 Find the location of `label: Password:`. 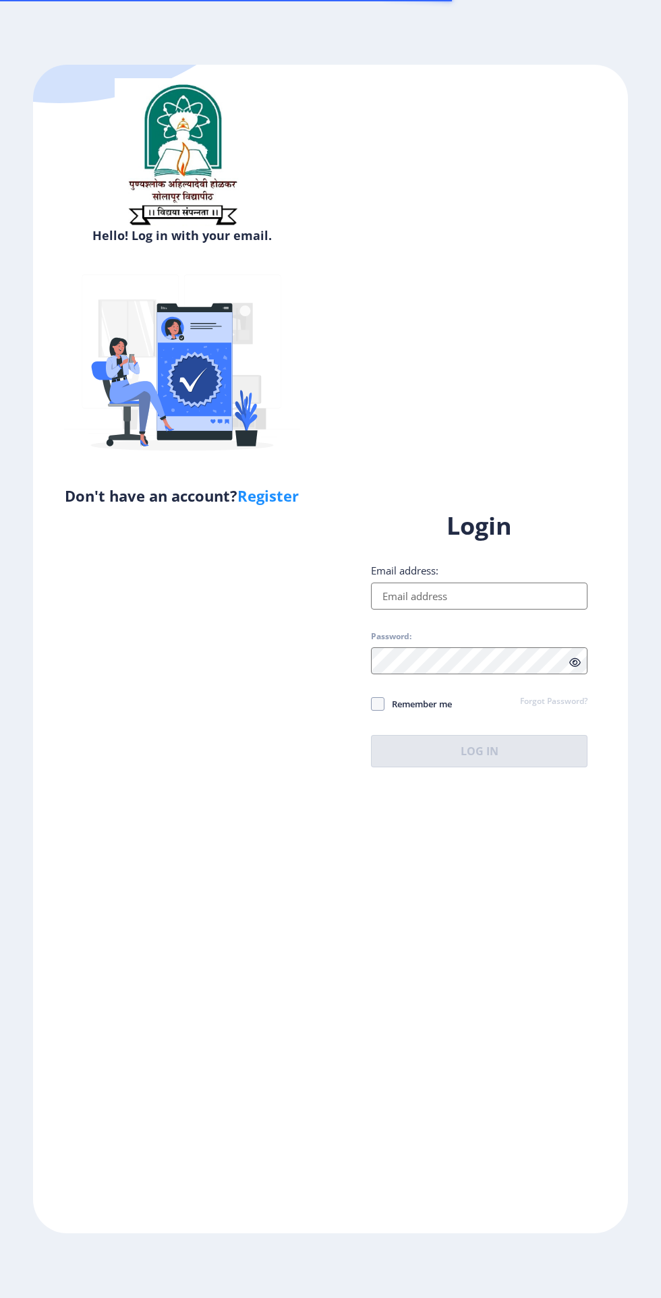

label: Password: is located at coordinates (391, 636).